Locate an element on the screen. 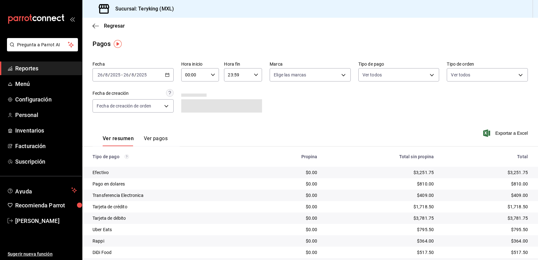  button: Ver pagos is located at coordinates (155, 141).